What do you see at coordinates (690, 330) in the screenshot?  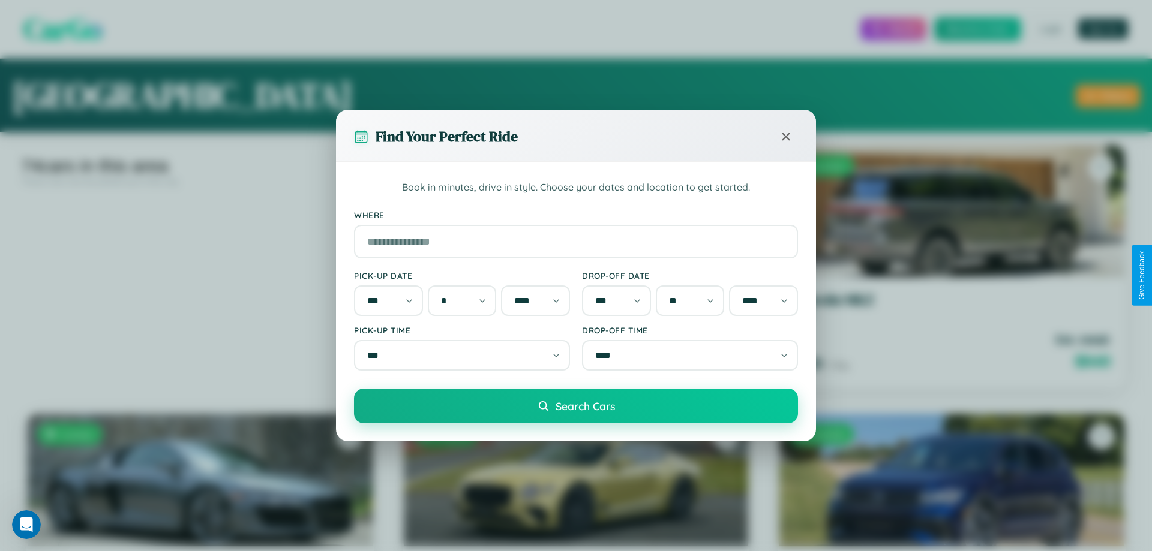 I see `label: Drop-off Time` at bounding box center [690, 330].